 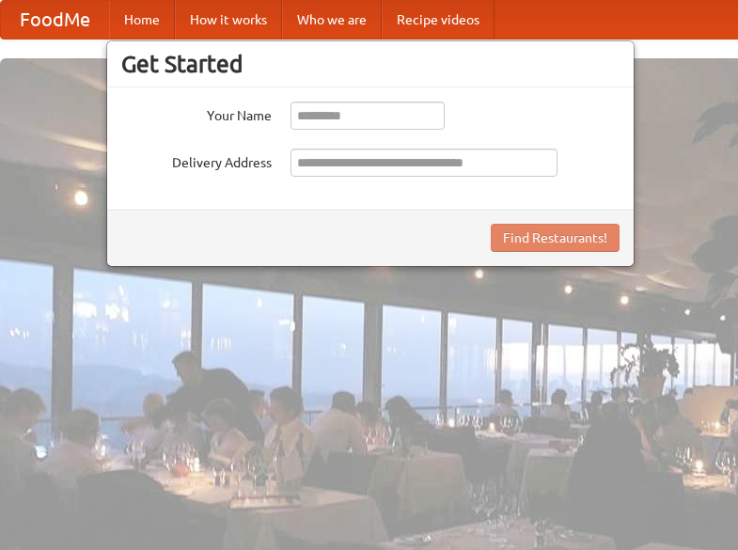 What do you see at coordinates (554, 238) in the screenshot?
I see `button: Find Restaurants!` at bounding box center [554, 238].